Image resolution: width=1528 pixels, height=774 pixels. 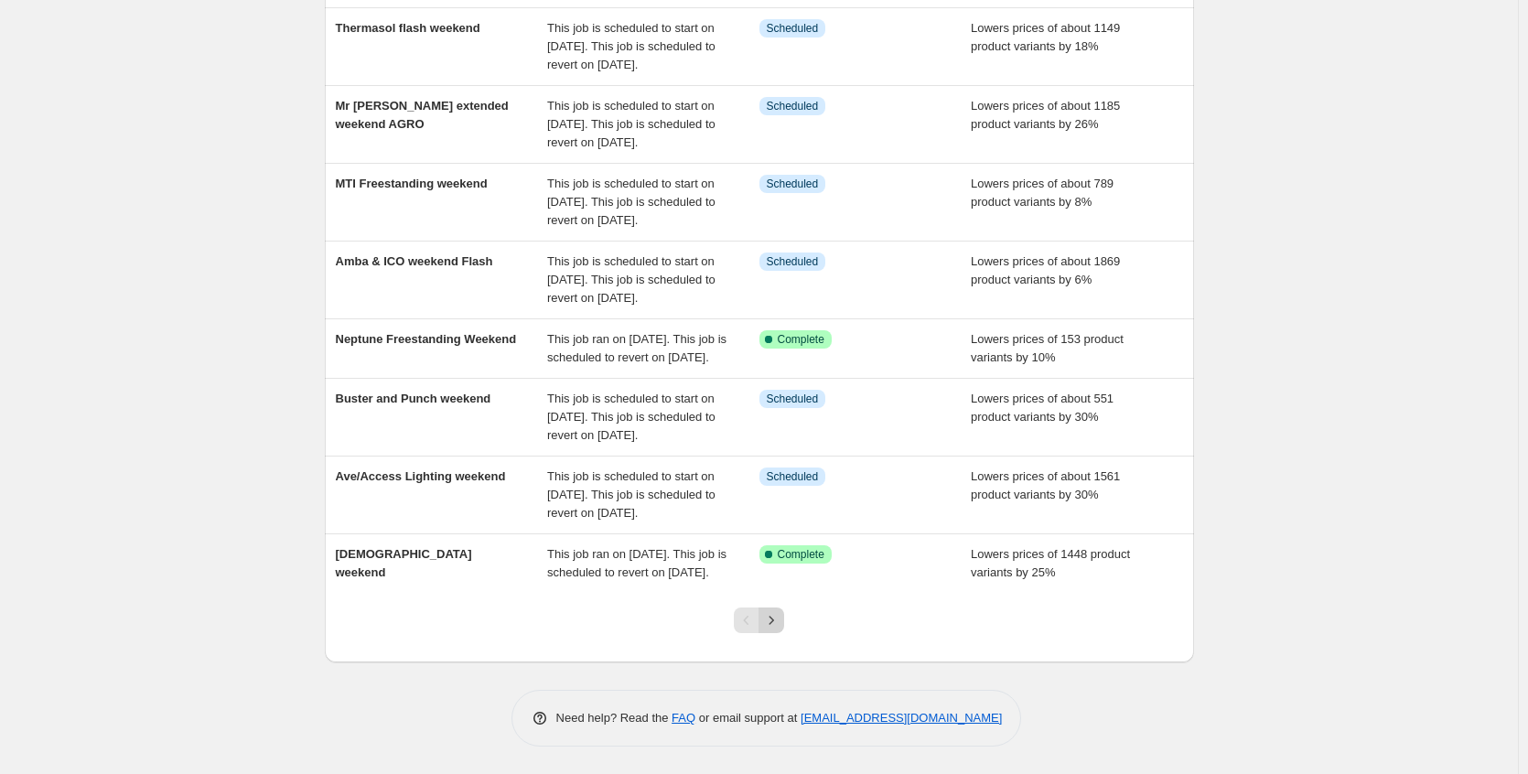 What do you see at coordinates (759, 620) in the screenshot?
I see `nav: Pagination` at bounding box center [759, 620].